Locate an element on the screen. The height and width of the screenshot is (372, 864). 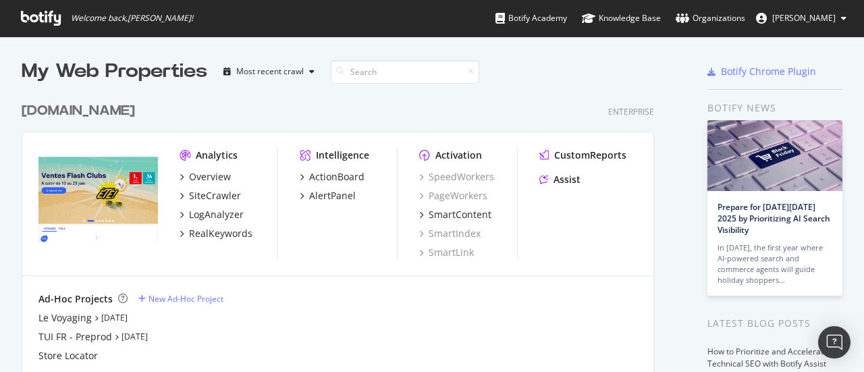
div: Enterprise is located at coordinates (631, 111).